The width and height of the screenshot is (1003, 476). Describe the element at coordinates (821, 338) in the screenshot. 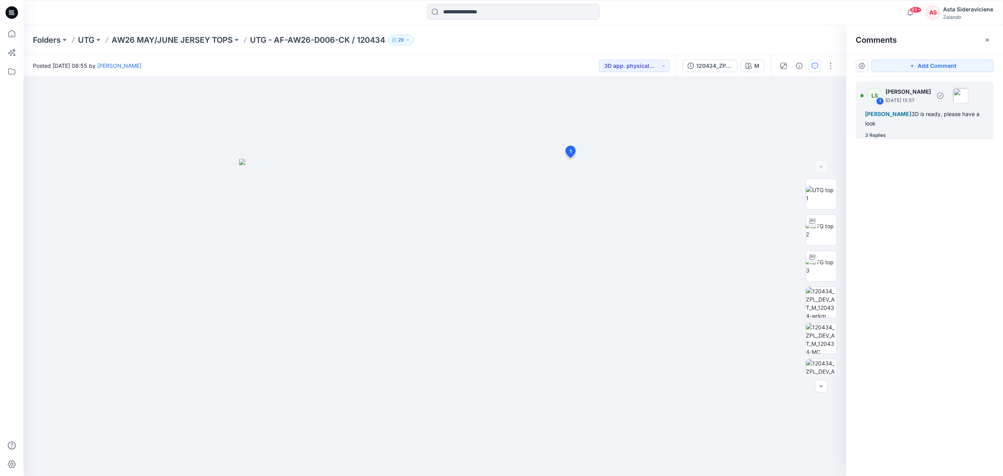

I see `img: 120434_ZPL_DEV_AT_M_120434-MC` at that location.